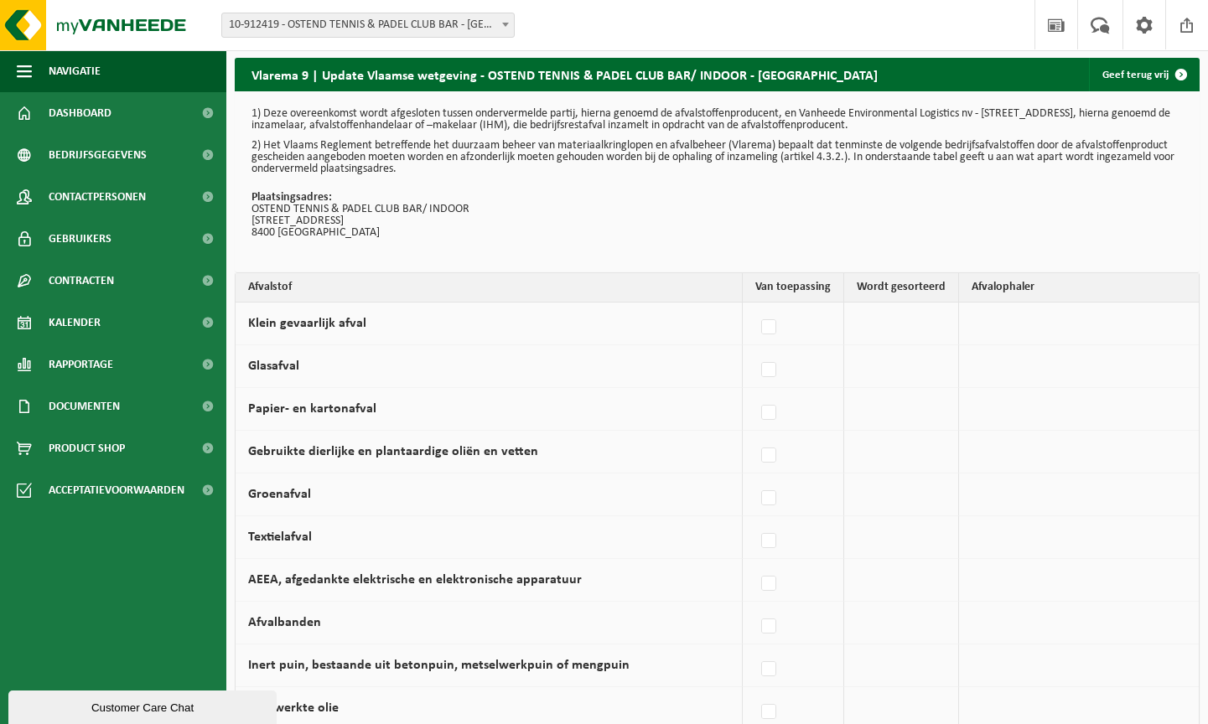 The image size is (1208, 724). I want to click on span: Rapportage, so click(80, 365).